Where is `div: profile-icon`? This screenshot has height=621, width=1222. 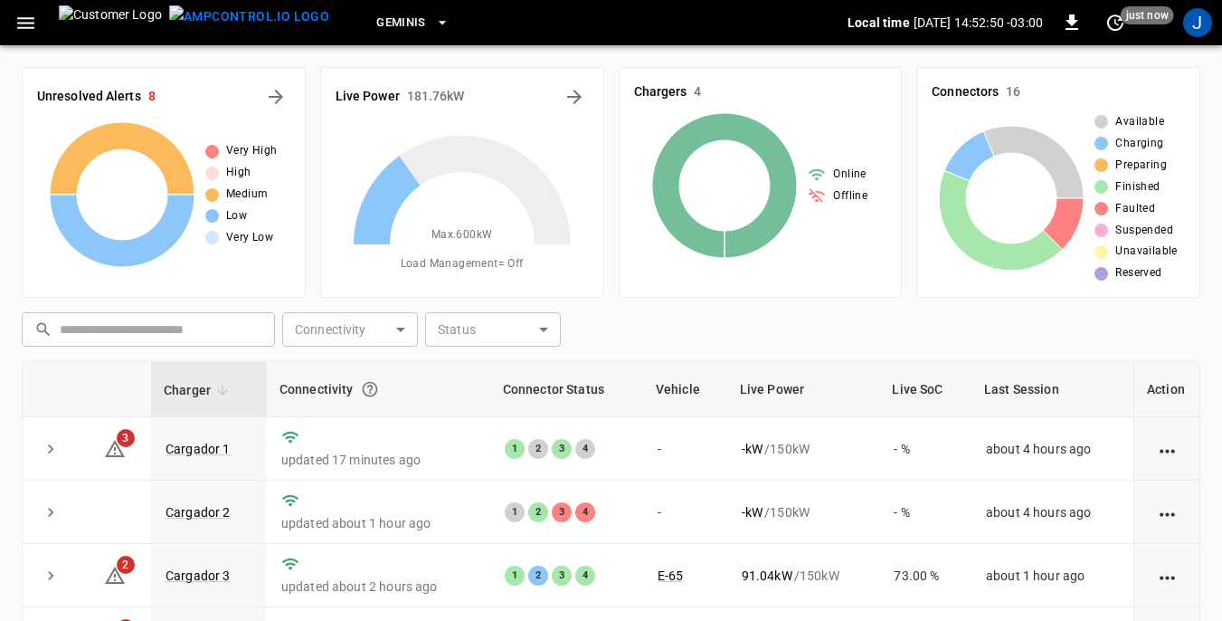
div: profile-icon is located at coordinates (1198, 23).